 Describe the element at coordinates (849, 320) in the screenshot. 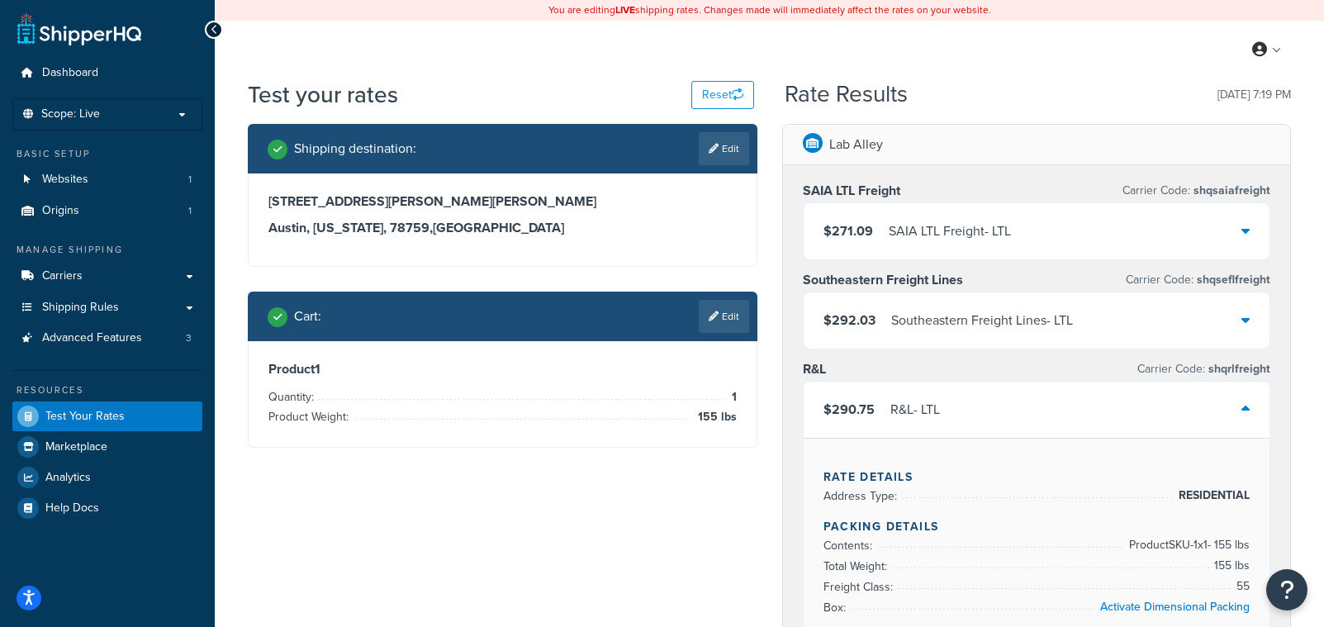

I see `span: $292.03` at that location.